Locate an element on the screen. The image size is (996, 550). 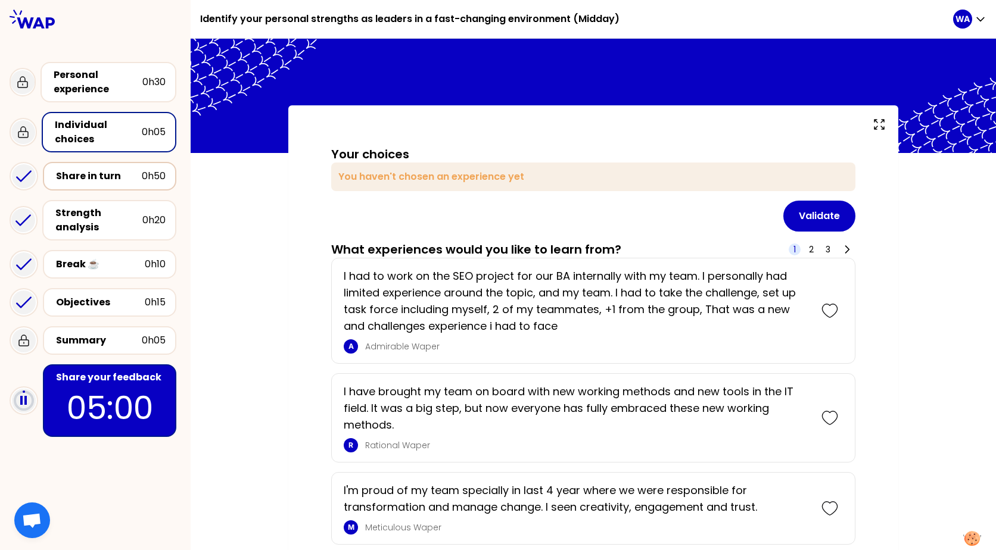
div: You haven't chosen an experience yet is located at coordinates (593, 177).